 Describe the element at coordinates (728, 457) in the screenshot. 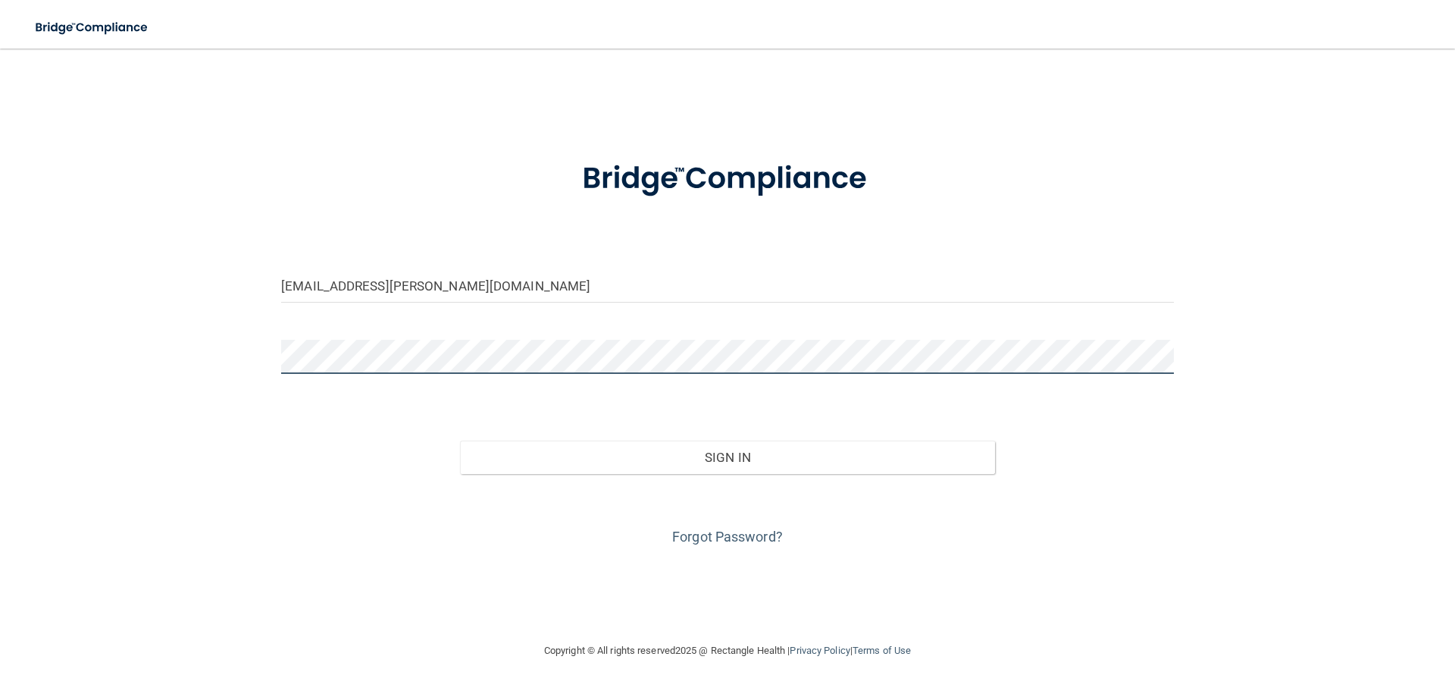

I see `button: Sign In` at that location.